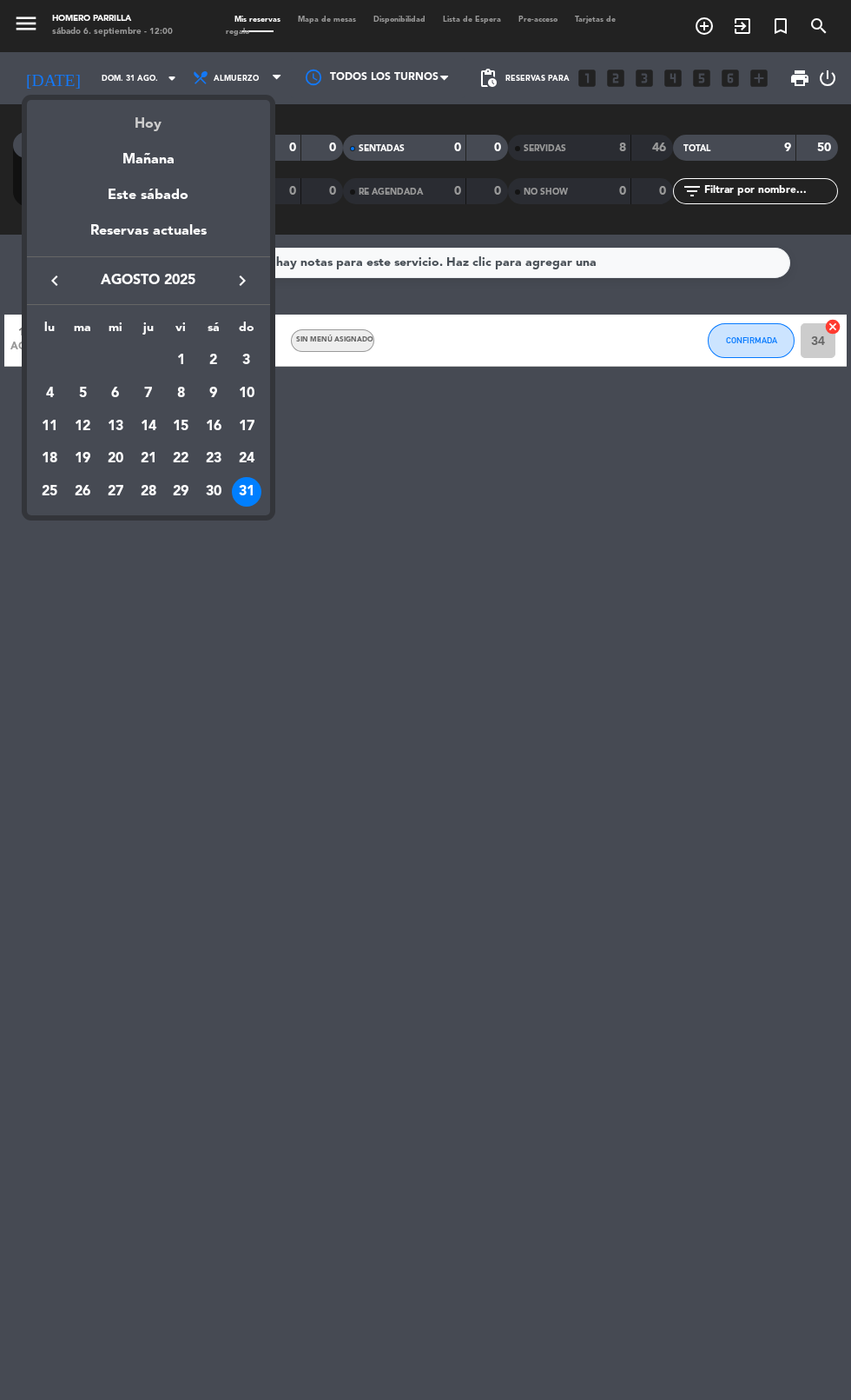 The image size is (851, 1400). I want to click on div: 16, so click(213, 427).